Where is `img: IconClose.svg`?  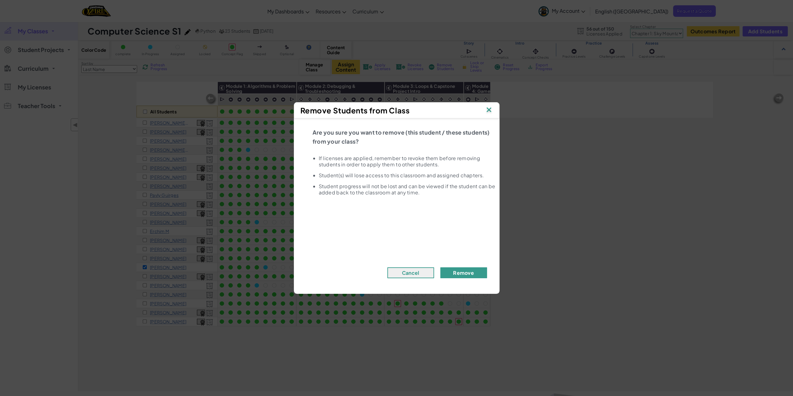
img: IconClose.svg is located at coordinates (489, 110).